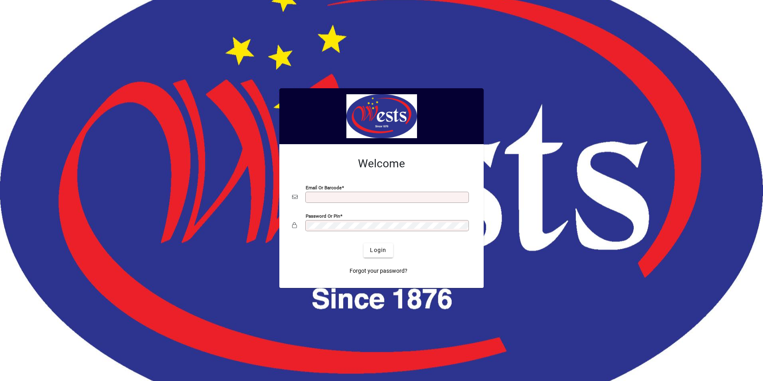 This screenshot has width=763, height=381. I want to click on a: Forgot your password?, so click(378, 271).